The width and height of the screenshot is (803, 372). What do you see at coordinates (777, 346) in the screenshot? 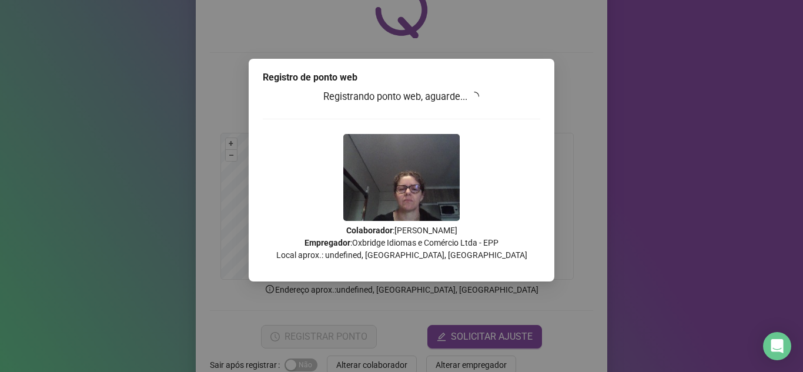
I see `div: Open Intercom Messenger` at bounding box center [777, 346].